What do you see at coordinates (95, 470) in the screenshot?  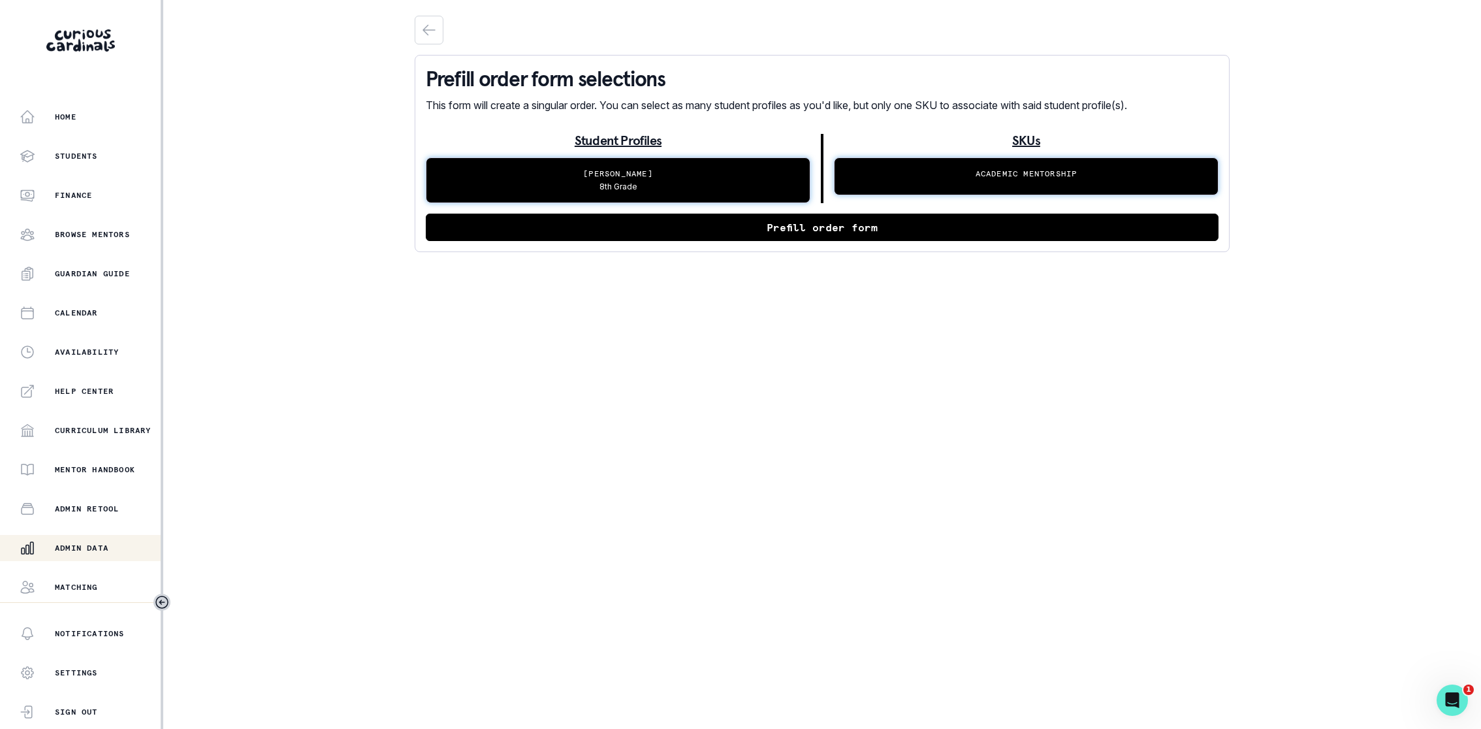 I see `p: Mentor Handbook` at bounding box center [95, 470].